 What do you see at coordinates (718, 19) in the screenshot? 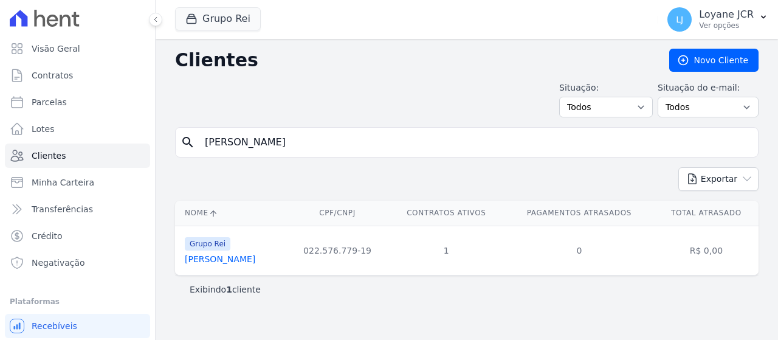
I see `button: LJ Loyane JCR Ver opções` at bounding box center [718, 19].